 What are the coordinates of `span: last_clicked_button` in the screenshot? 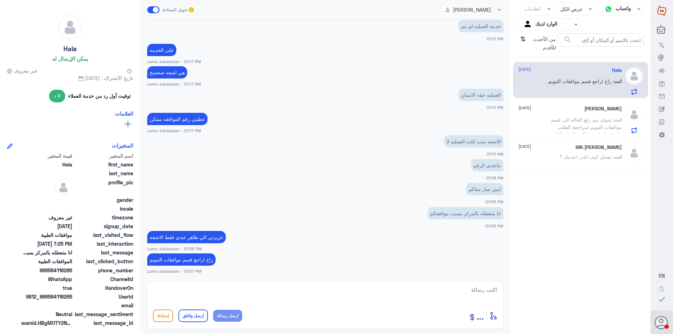 It's located at (103, 261).